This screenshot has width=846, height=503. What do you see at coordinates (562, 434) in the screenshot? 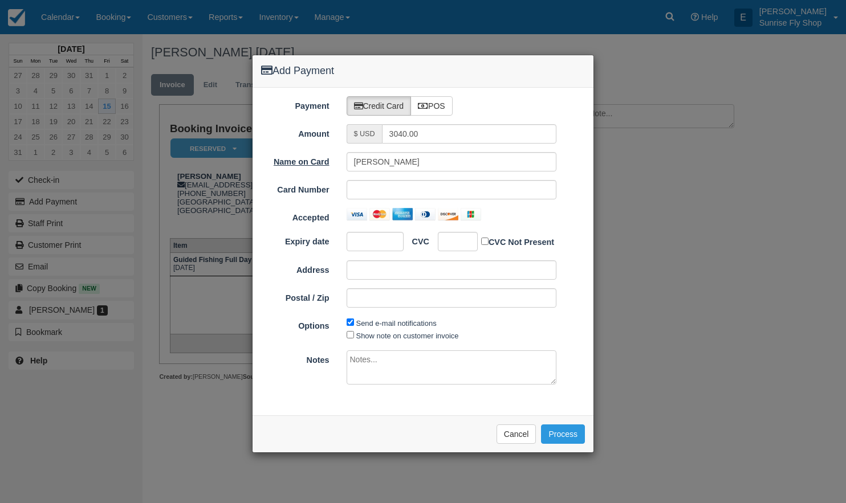
I see `button: Process` at bounding box center [562, 434].